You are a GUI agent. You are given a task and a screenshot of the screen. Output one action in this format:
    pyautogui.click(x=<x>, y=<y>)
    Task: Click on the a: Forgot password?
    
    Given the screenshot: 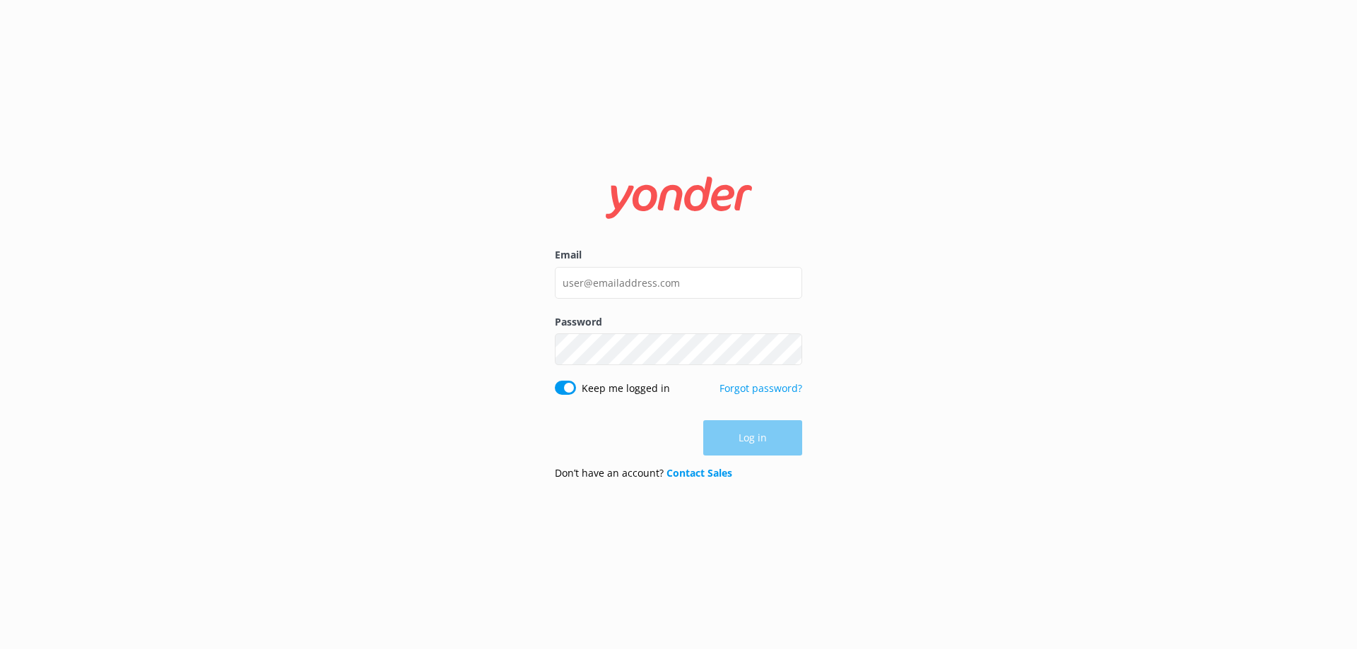 What is the action you would take?
    pyautogui.click(x=760, y=388)
    